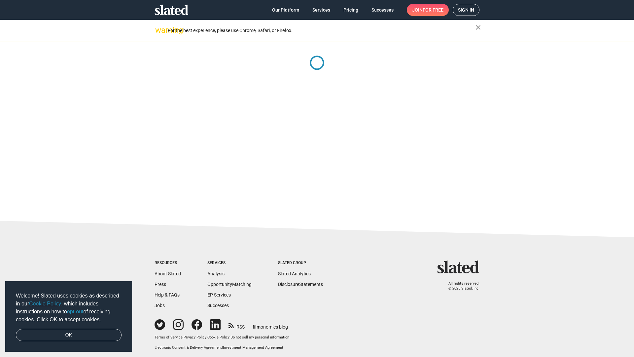 This screenshot has width=634, height=357. I want to click on mat-icon: close, so click(478, 27).